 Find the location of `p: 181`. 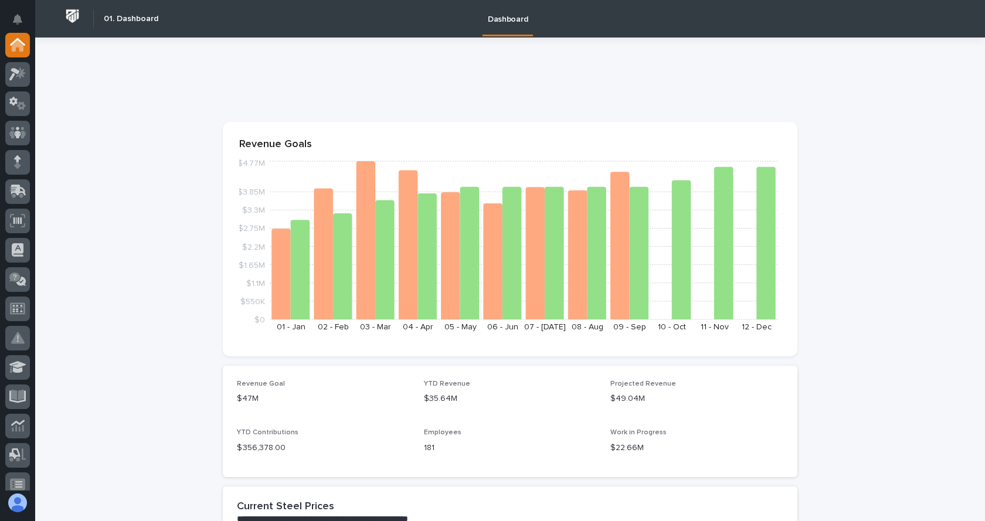

p: 181 is located at coordinates (510, 448).